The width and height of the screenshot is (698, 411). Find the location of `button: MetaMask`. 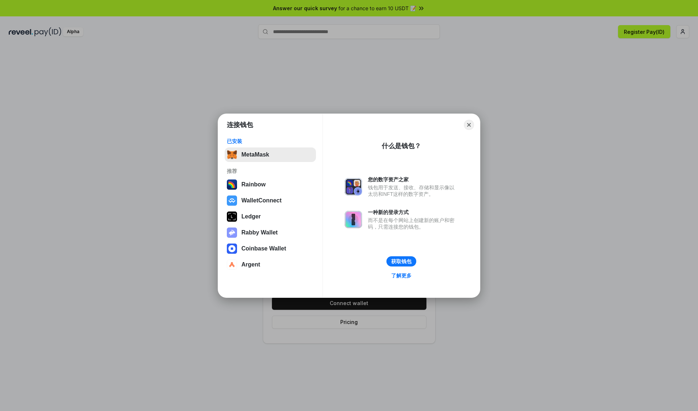

button: MetaMask is located at coordinates (270, 155).